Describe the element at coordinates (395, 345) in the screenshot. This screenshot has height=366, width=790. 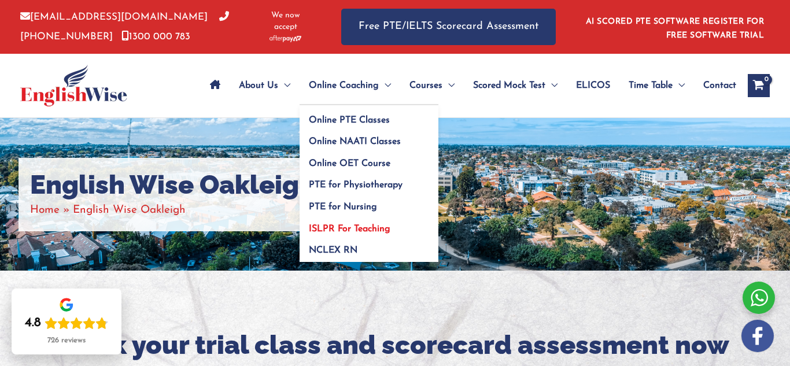
I see `h2: Book your trial class and scorecard assessment now` at that location.